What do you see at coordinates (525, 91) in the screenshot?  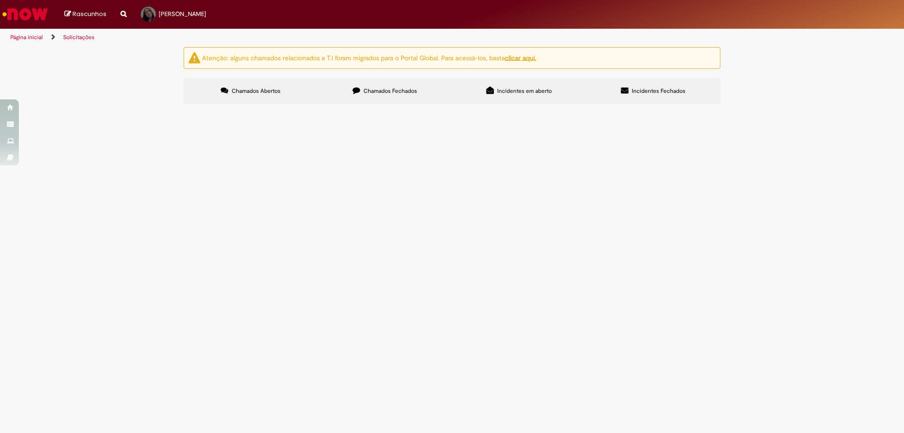 I see `span: Incidentes em aberto` at bounding box center [525, 91].